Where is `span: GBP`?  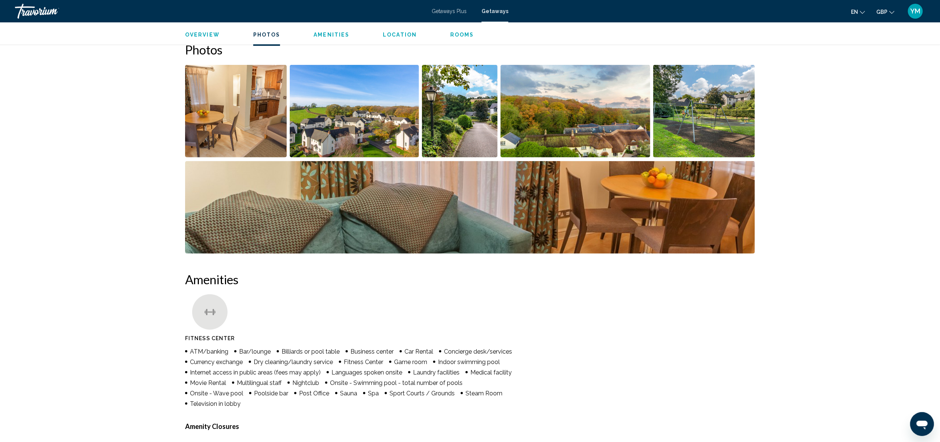
span: GBP is located at coordinates (882, 12).